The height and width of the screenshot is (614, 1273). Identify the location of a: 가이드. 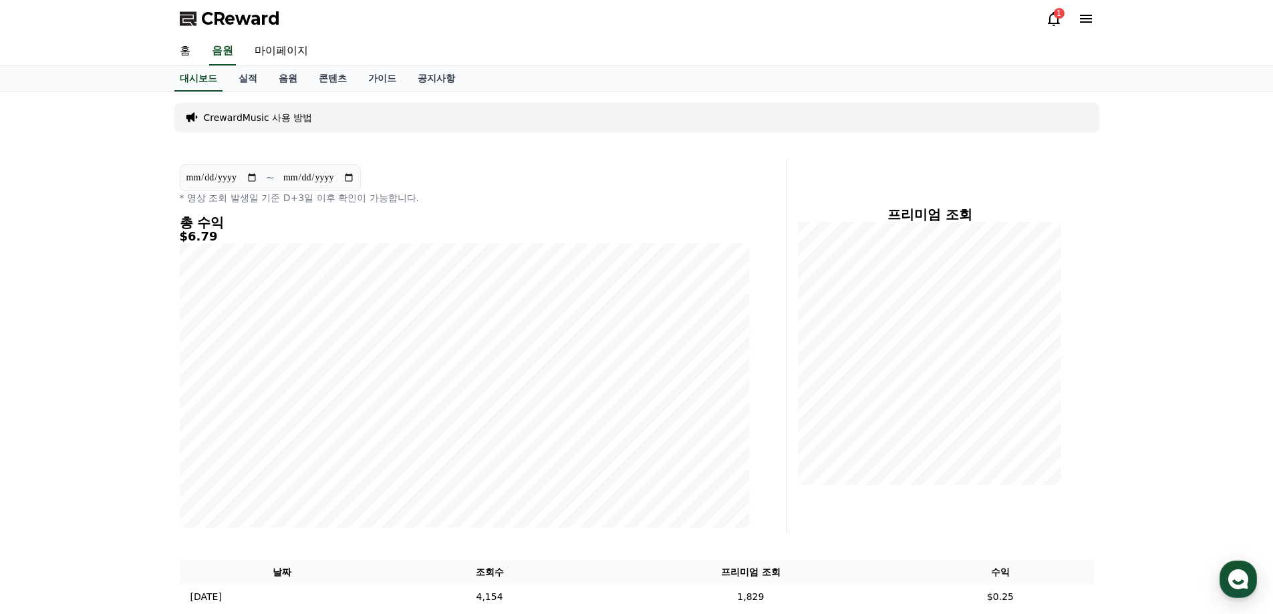
(382, 79).